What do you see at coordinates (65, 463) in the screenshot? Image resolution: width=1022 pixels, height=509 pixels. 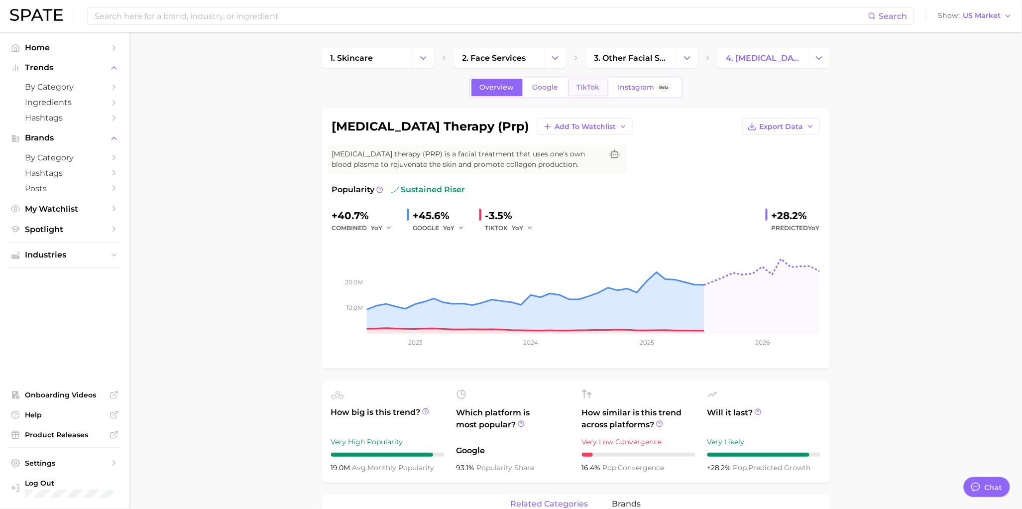 I see `a: Settings` at bounding box center [65, 463].